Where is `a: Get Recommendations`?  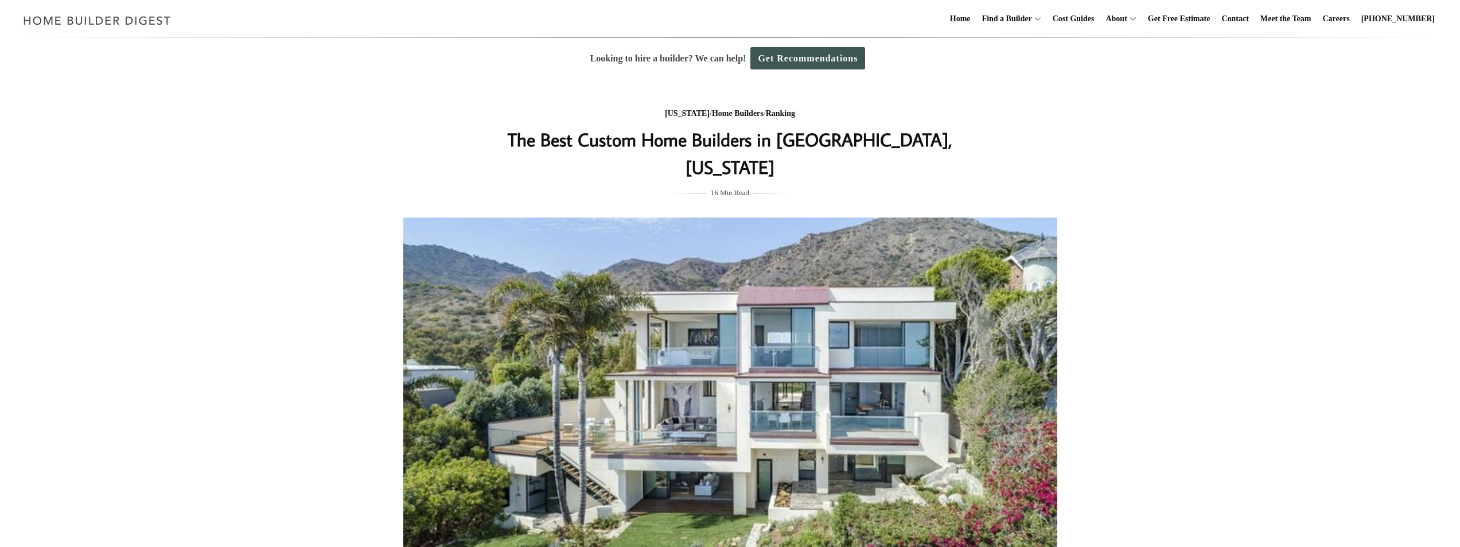 a: Get Recommendations is located at coordinates (808, 58).